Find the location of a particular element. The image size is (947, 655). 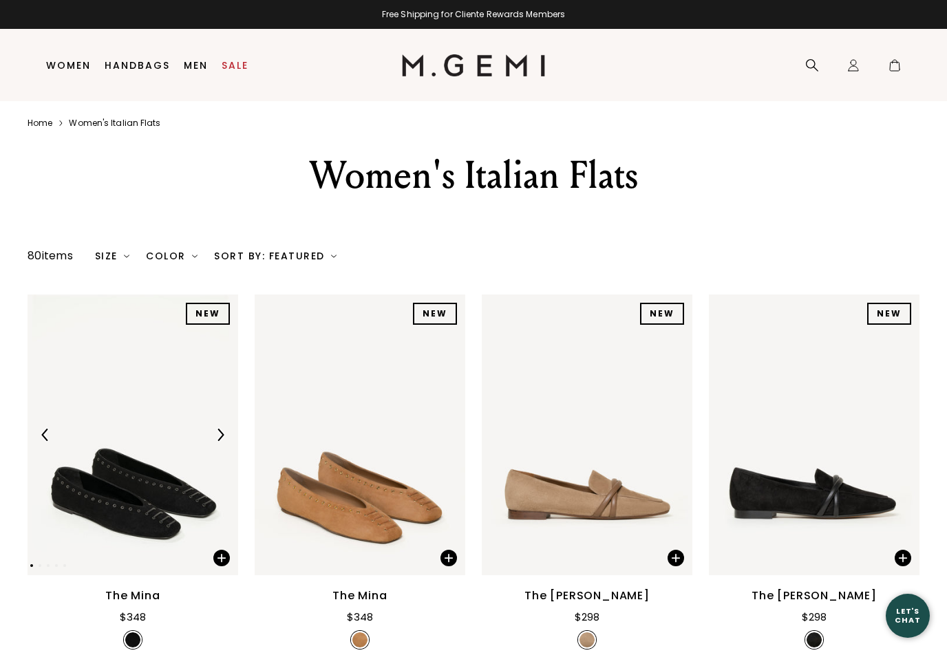

div: Color is located at coordinates (171, 256).